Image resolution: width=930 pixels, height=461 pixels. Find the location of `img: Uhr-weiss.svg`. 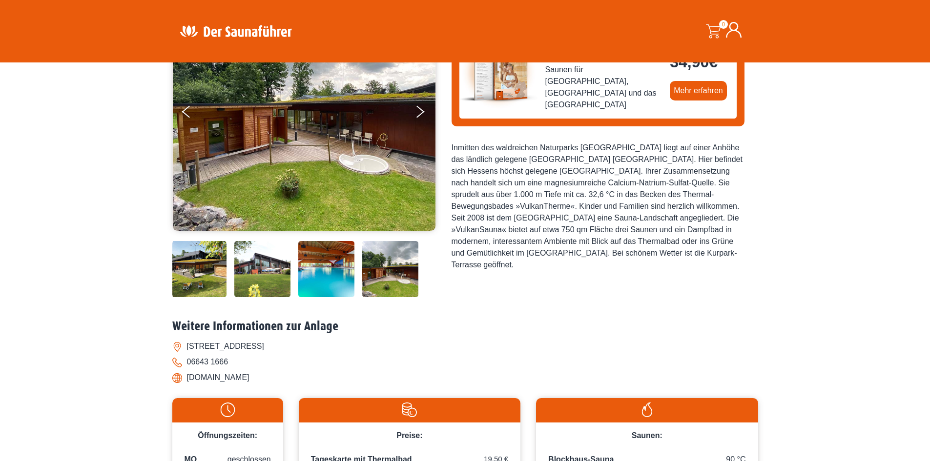

img: Uhr-weiss.svg is located at coordinates (228, 410).